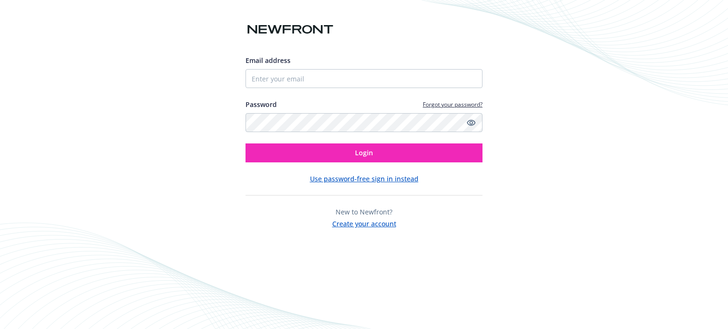 Image resolution: width=728 pixels, height=329 pixels. What do you see at coordinates (364, 179) in the screenshot?
I see `button: Use password-free sign in instead` at bounding box center [364, 179].